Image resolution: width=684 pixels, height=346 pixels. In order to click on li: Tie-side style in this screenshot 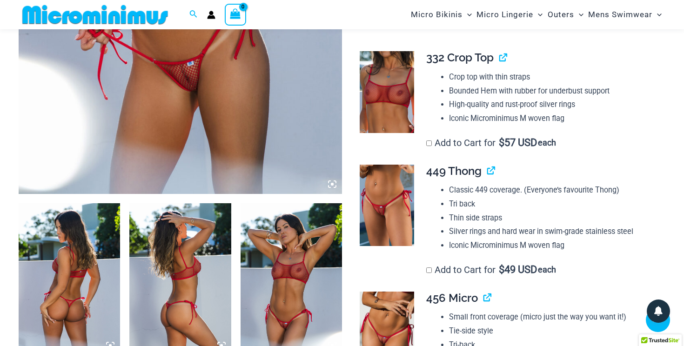, I will do `click(554, 332)`.